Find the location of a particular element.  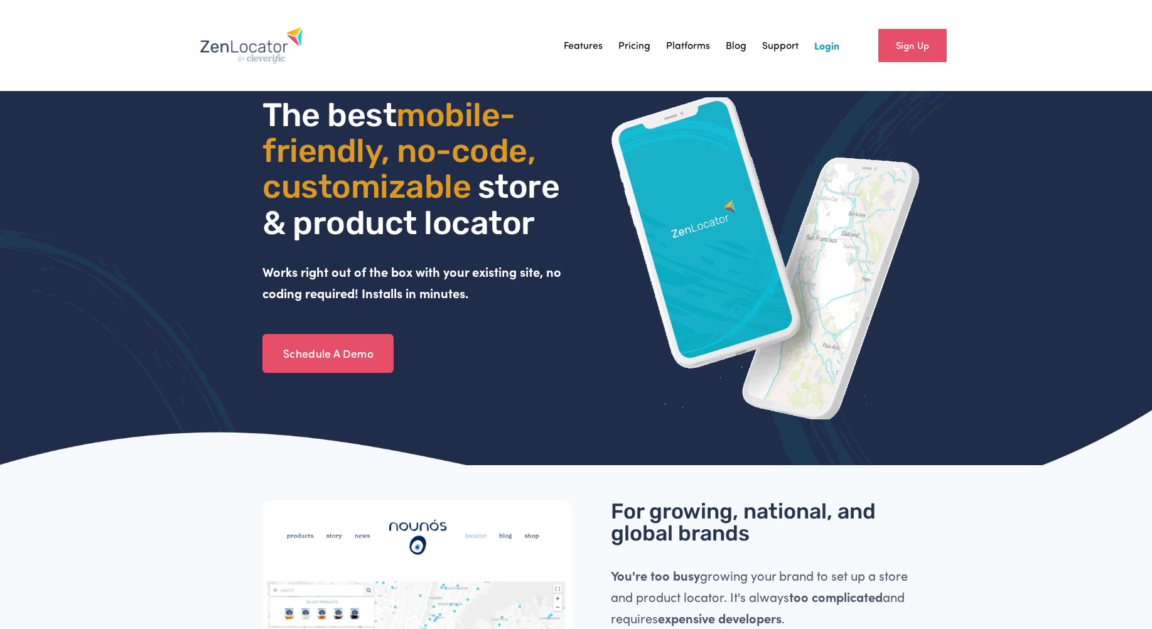

strong: too complicated is located at coordinates (836, 597).